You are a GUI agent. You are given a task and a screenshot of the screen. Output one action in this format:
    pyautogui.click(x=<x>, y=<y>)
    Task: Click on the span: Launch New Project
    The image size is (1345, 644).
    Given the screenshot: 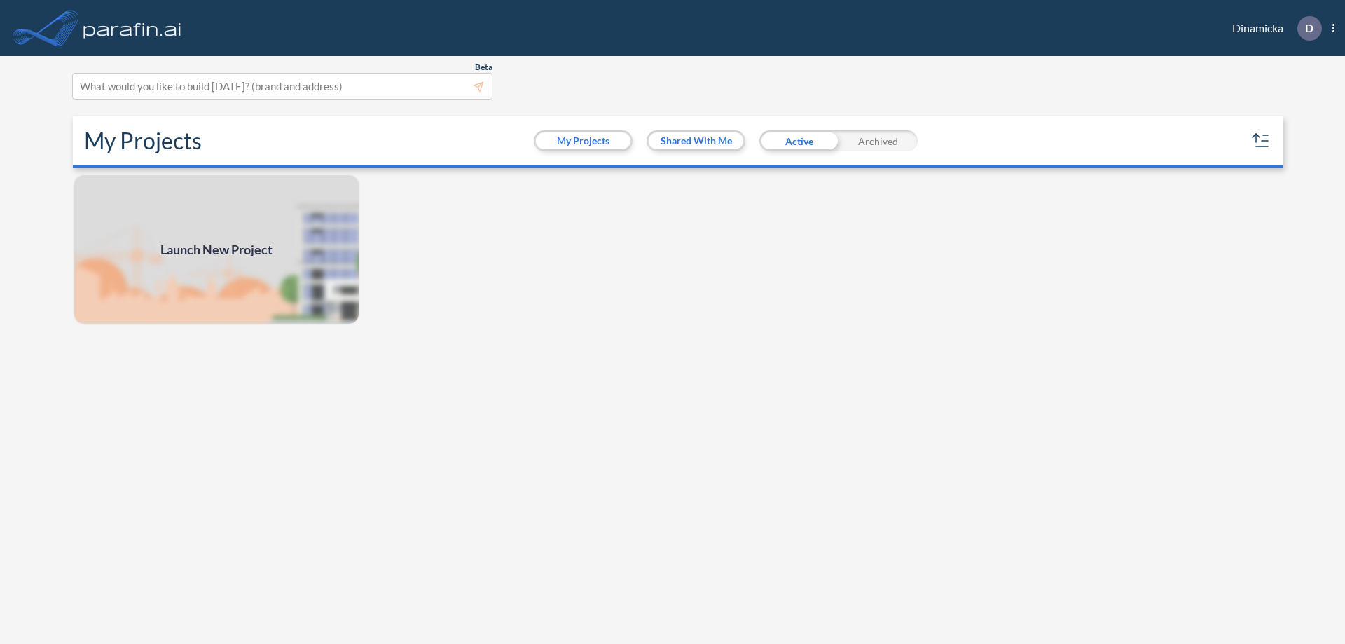 What is the action you would take?
    pyautogui.click(x=217, y=249)
    